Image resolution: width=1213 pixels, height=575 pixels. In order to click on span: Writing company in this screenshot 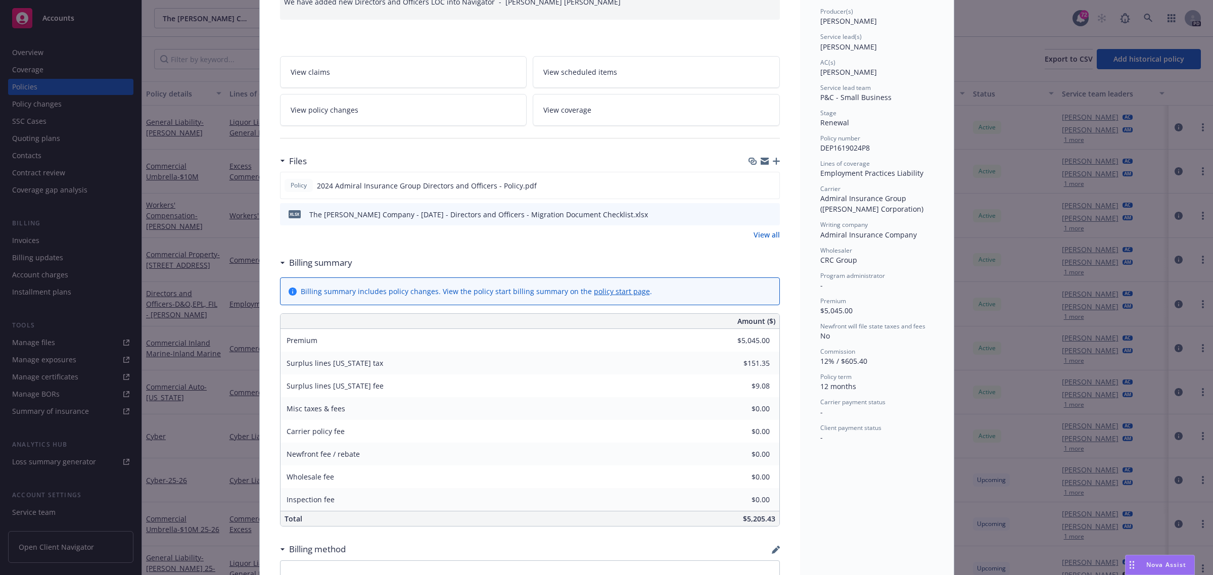, I will do `click(844, 224)`.